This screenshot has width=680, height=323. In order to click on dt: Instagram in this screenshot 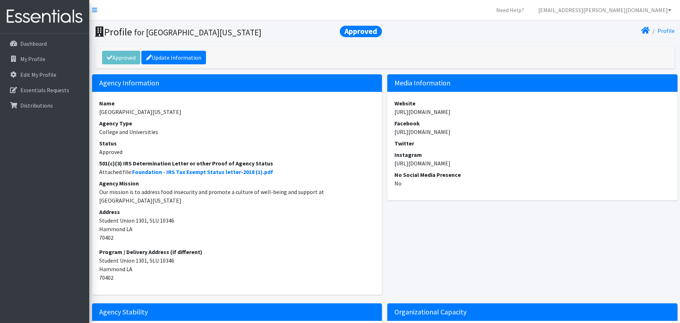, I will do `click(532, 155)`.